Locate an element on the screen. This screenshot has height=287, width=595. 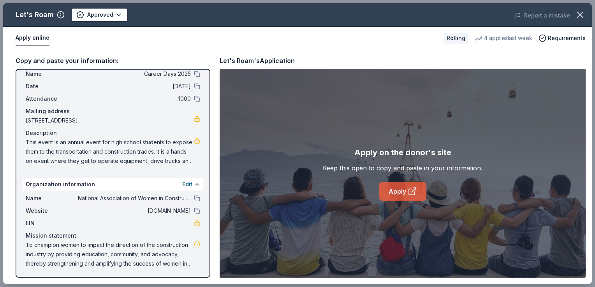
span: Career Days 2025 is located at coordinates (134, 74).